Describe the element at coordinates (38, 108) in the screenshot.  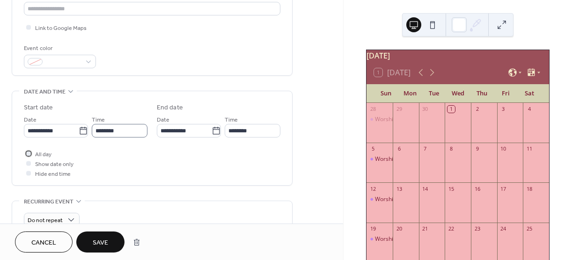
I see `div: Start date` at that location.